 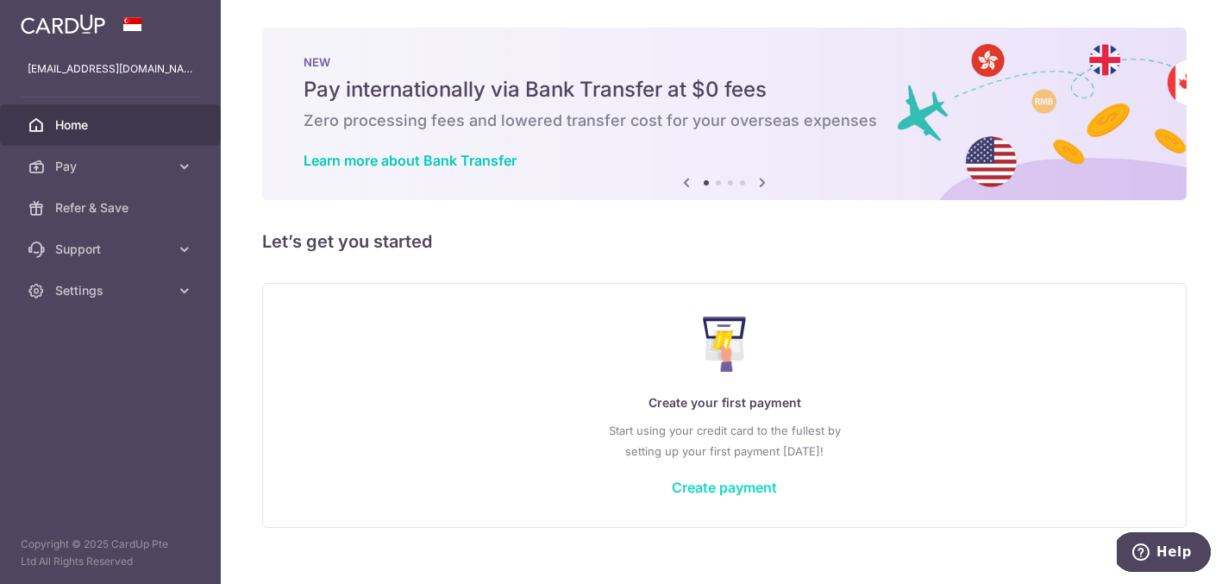 I want to click on span: Pay, so click(x=112, y=166).